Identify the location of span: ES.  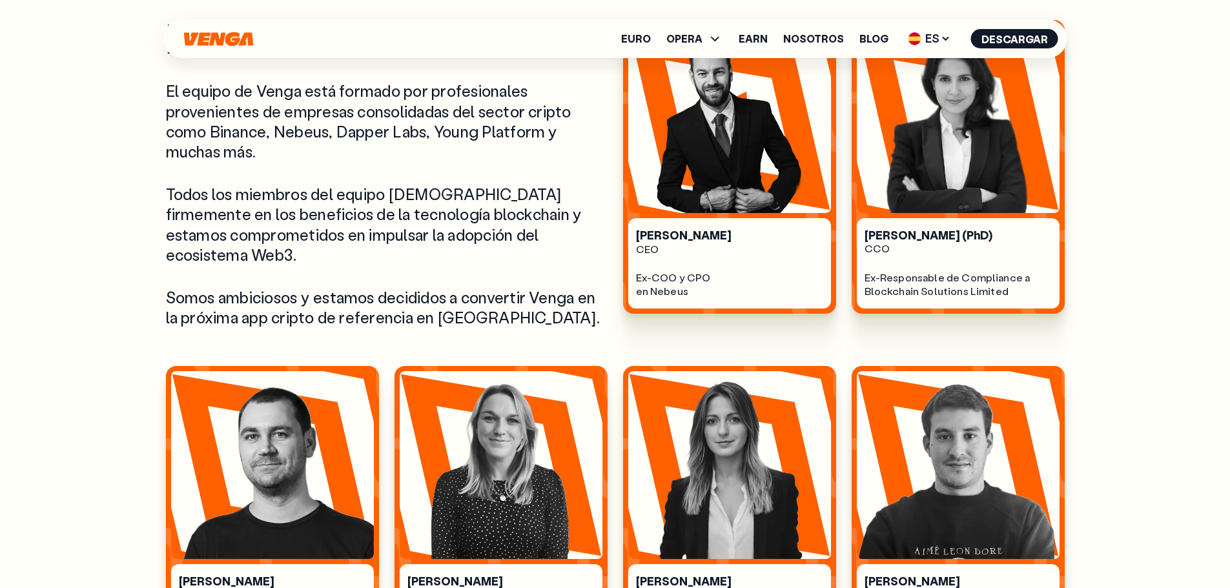
(930, 39).